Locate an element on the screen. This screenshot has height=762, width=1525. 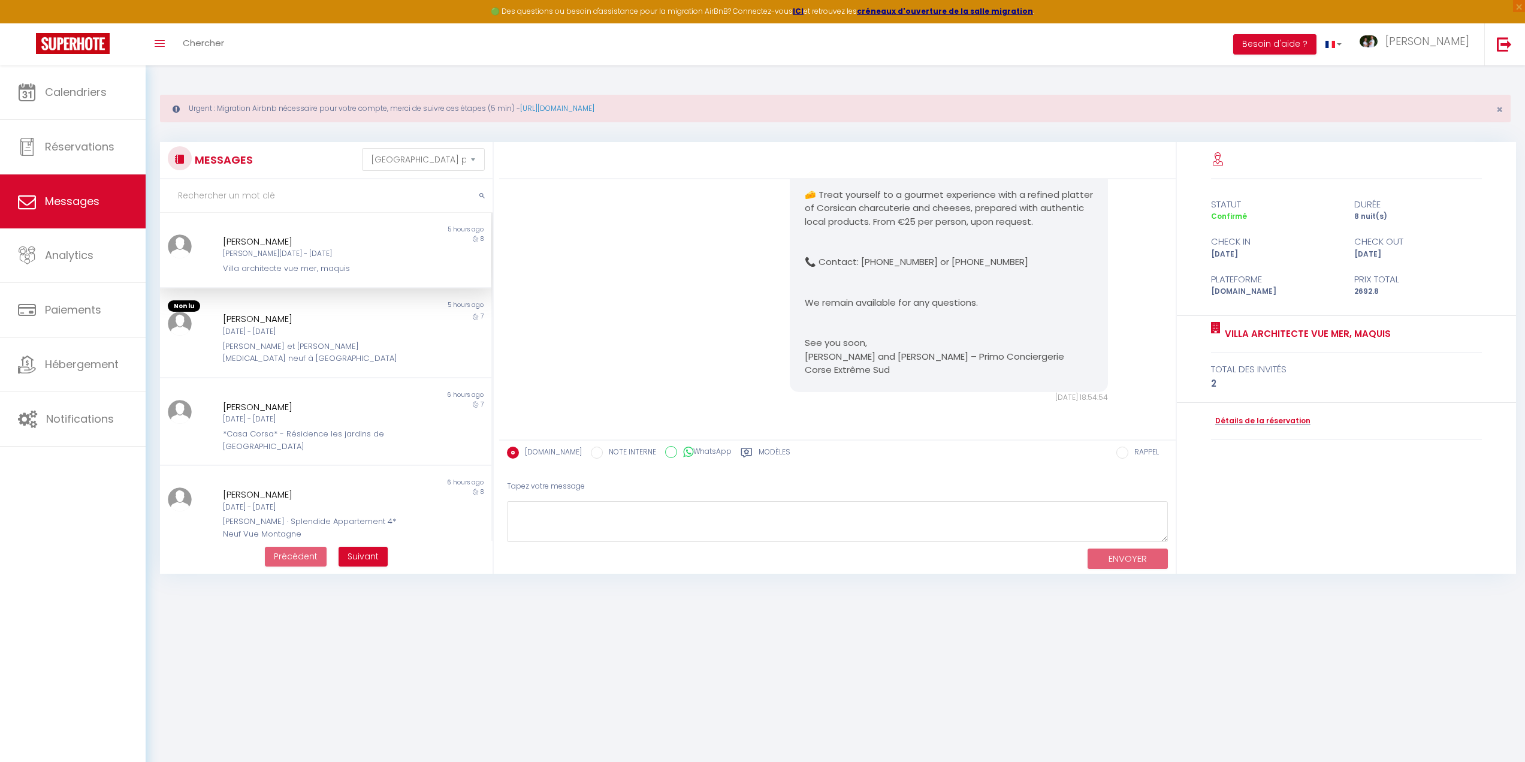
span: Suivant is located at coordinates (363, 556).